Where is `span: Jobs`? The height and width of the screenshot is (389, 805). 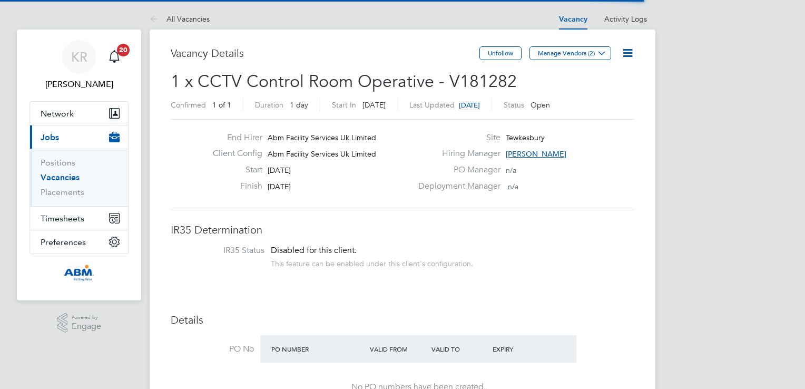
span: Jobs is located at coordinates (50, 137).